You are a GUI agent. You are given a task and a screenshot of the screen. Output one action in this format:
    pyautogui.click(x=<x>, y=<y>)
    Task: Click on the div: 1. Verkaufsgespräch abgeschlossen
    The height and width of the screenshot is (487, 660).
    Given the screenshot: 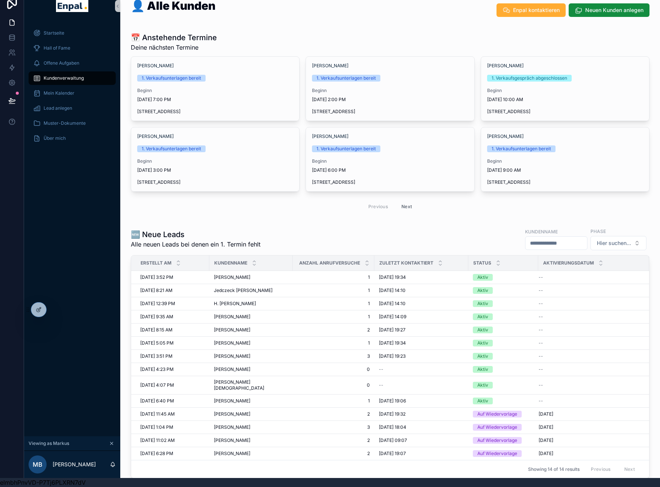 What is the action you would take?
    pyautogui.click(x=529, y=78)
    